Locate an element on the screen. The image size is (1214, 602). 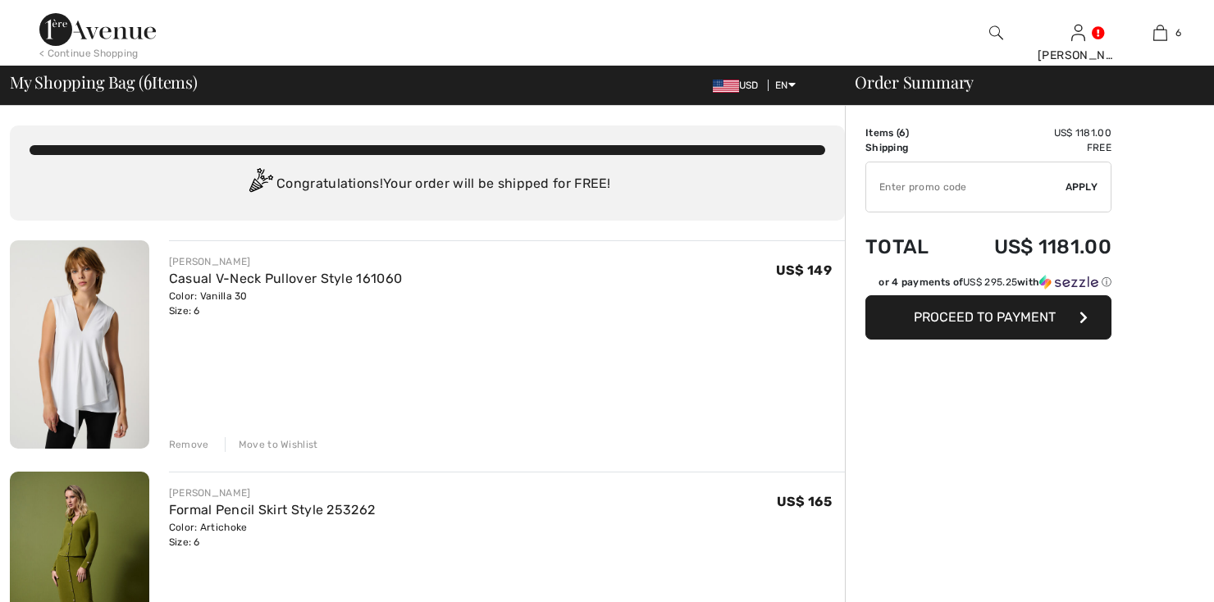
span: EN is located at coordinates (785, 85).